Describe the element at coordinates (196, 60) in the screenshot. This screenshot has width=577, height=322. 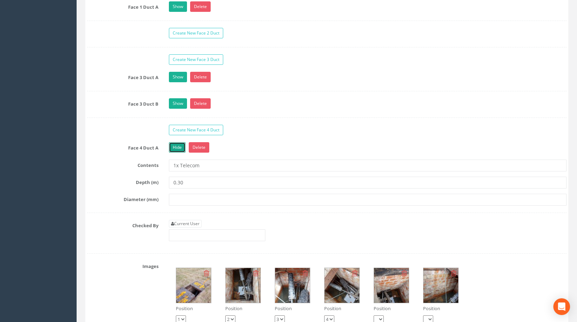
I see `a: Create New Face 3 Duct` at that location.